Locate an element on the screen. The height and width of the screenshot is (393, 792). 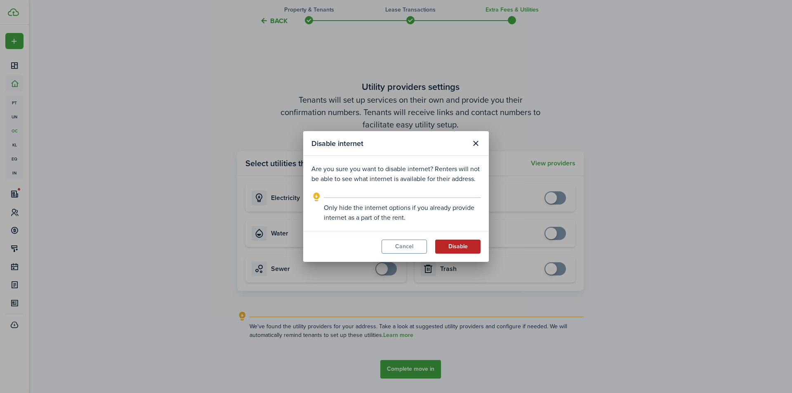
button: Cancel is located at coordinates (404, 247).